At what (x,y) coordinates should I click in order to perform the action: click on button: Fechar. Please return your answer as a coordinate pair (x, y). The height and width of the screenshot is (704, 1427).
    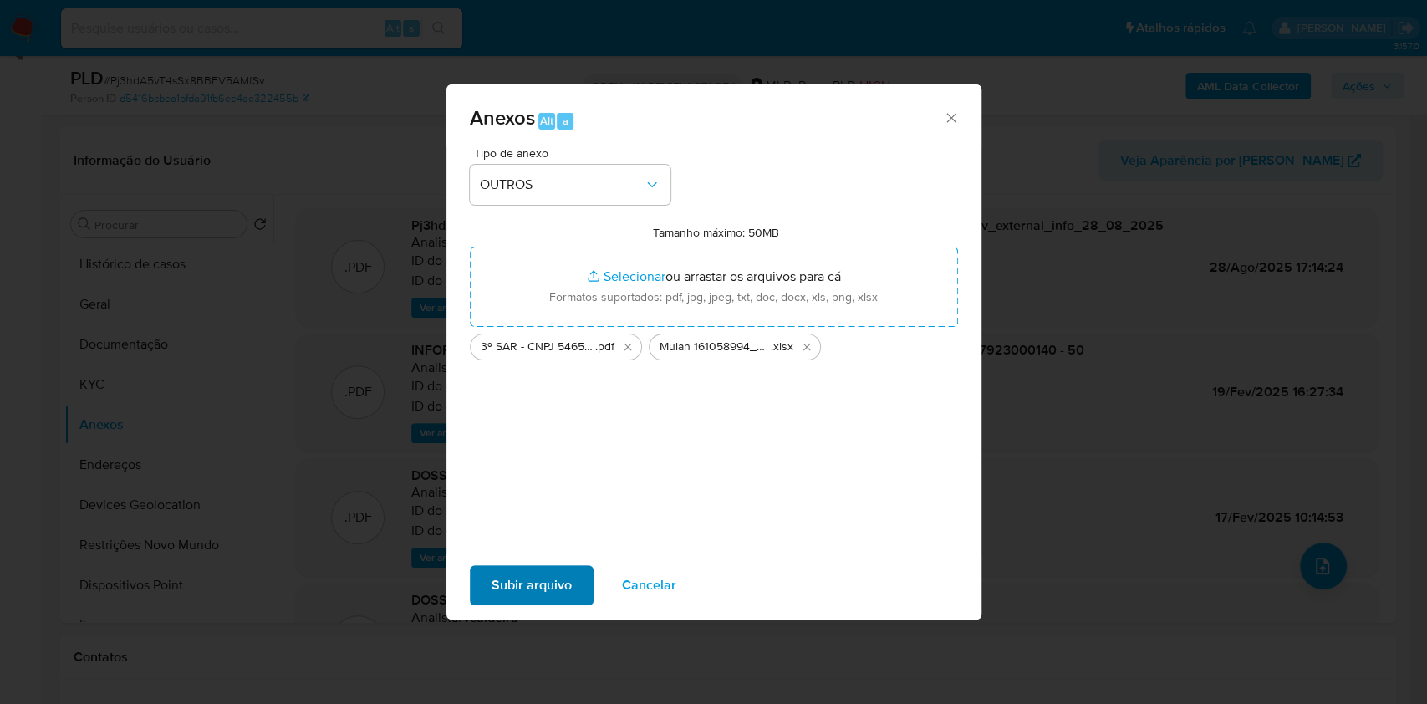
    Looking at the image, I should click on (951, 117).